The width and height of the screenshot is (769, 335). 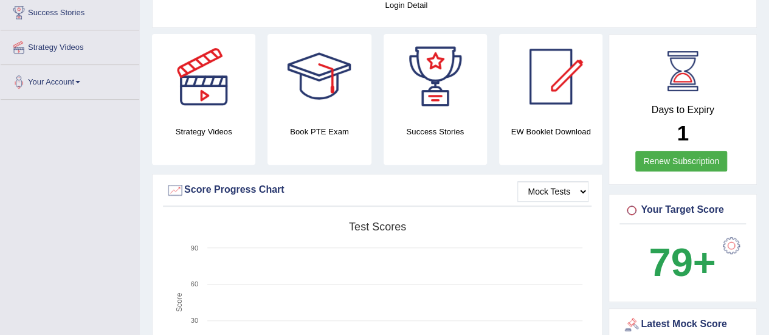 What do you see at coordinates (70, 80) in the screenshot?
I see `a: Your Account` at bounding box center [70, 80].